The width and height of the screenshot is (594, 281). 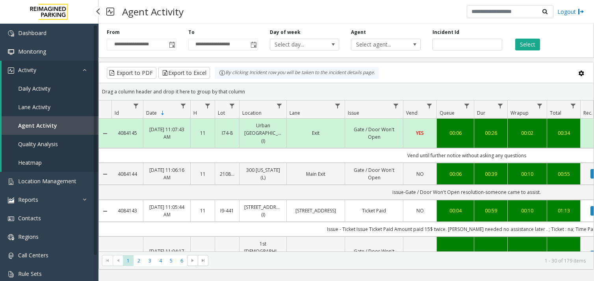 I want to click on span: NO, so click(x=420, y=210).